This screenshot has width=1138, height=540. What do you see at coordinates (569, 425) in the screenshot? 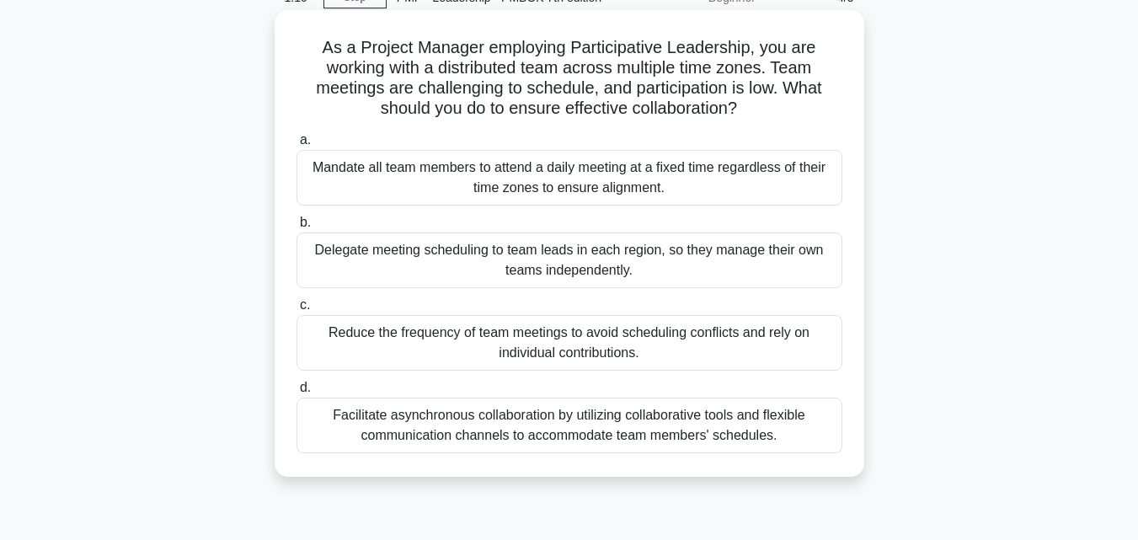
I see `div: Facilitate asynchronous collaboration by utilizing collaborative tools and flexible communication...` at bounding box center [569, 425].